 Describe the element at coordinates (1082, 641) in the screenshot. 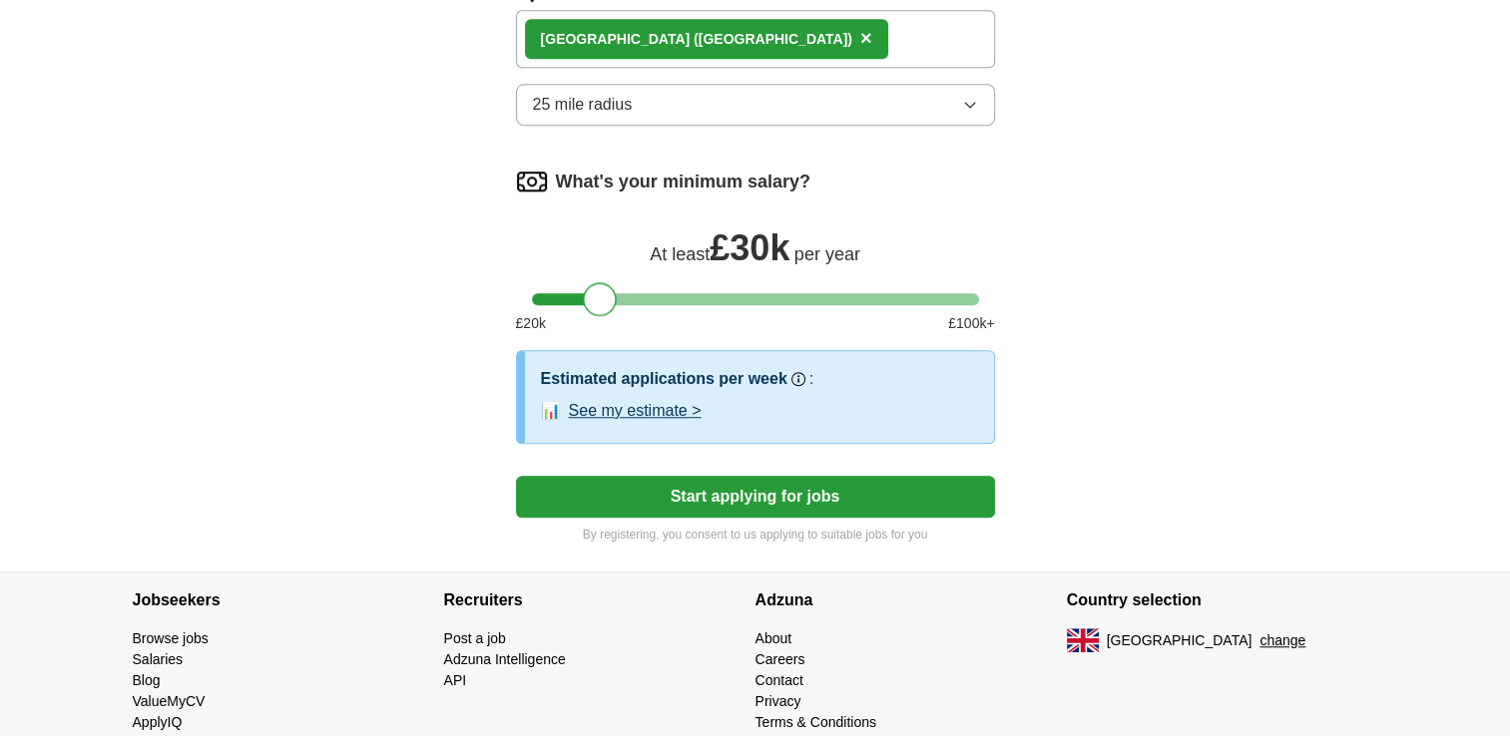

I see `img: UK flag` at that location.